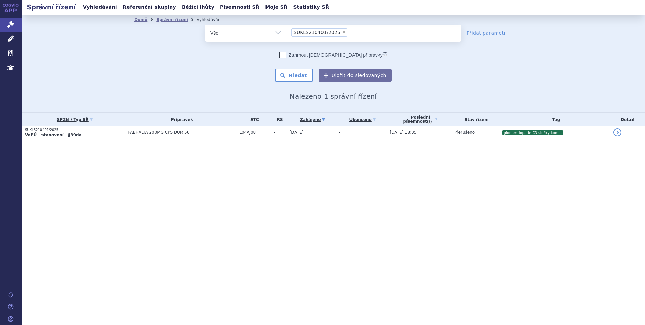  What do you see at coordinates (253, 119) in the screenshot?
I see `th: ATC` at bounding box center [253, 119].